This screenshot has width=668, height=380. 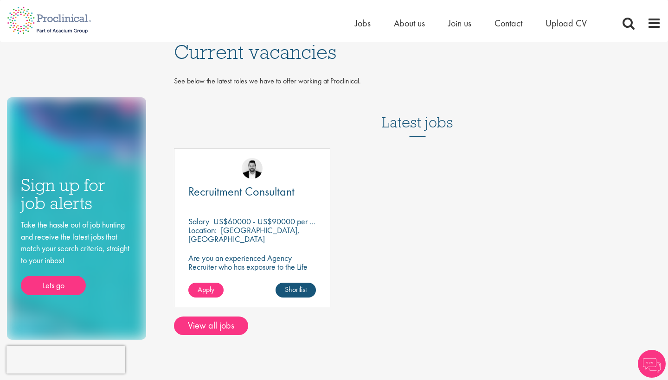 I want to click on p: See below the latest roles we have to offer working at Proclinical., so click(x=417, y=81).